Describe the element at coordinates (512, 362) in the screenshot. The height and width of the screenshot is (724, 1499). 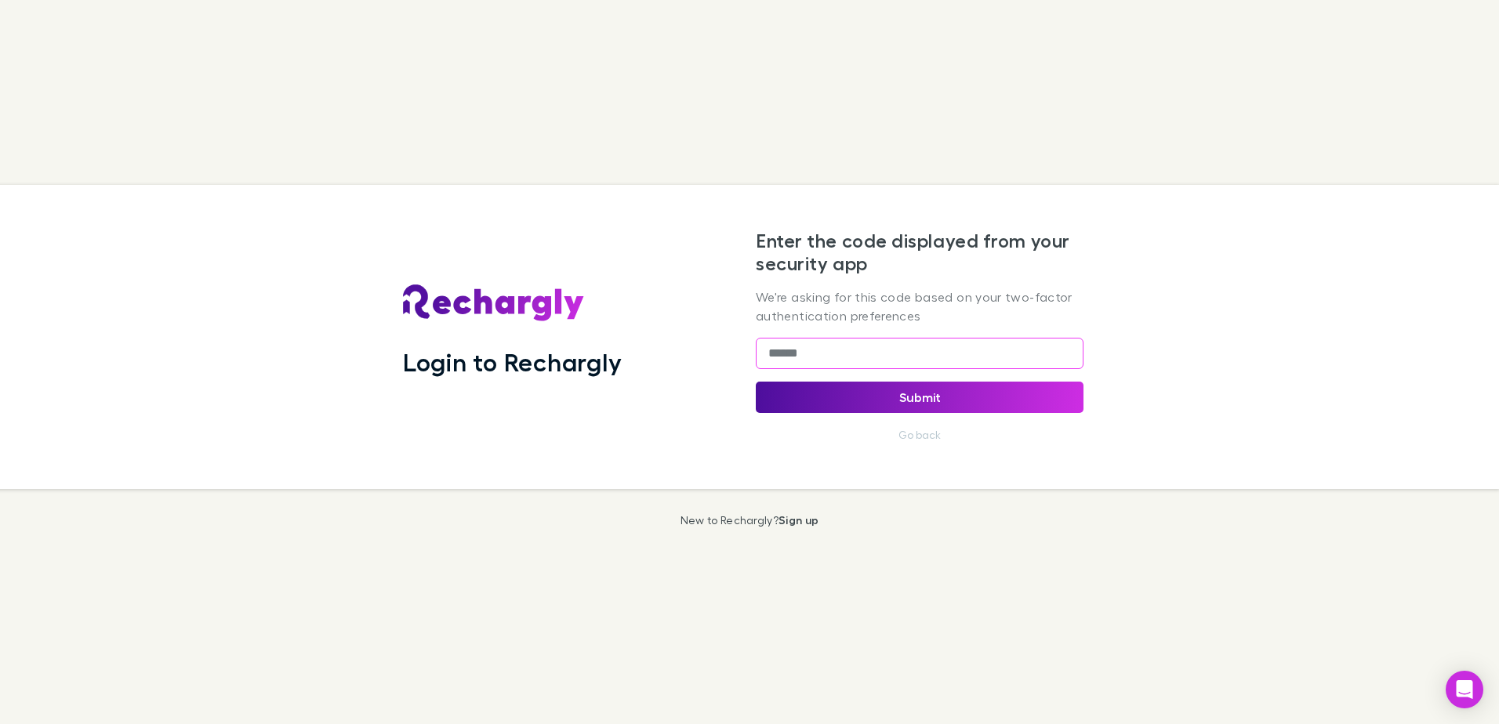
I see `h1: Login to Rechargly` at that location.